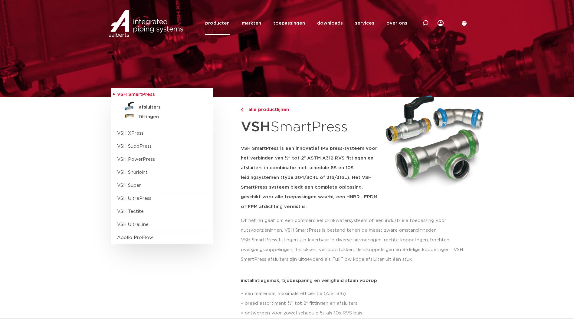 Image resolution: width=574 pixels, height=319 pixels. What do you see at coordinates (309, 127) in the screenshot?
I see `h1: SmartPress` at bounding box center [309, 127].